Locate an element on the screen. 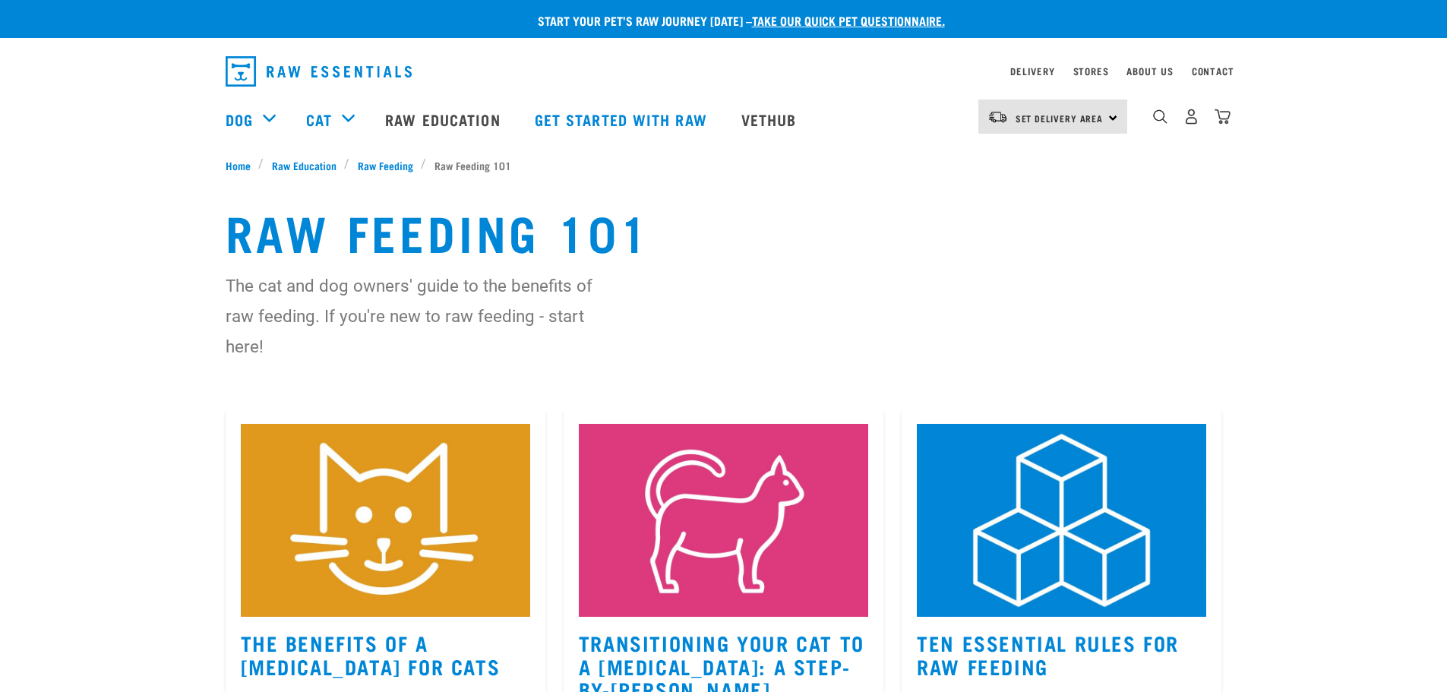 Image resolution: width=1447 pixels, height=692 pixels. h1: Raw Feeding 101 is located at coordinates (724, 231).